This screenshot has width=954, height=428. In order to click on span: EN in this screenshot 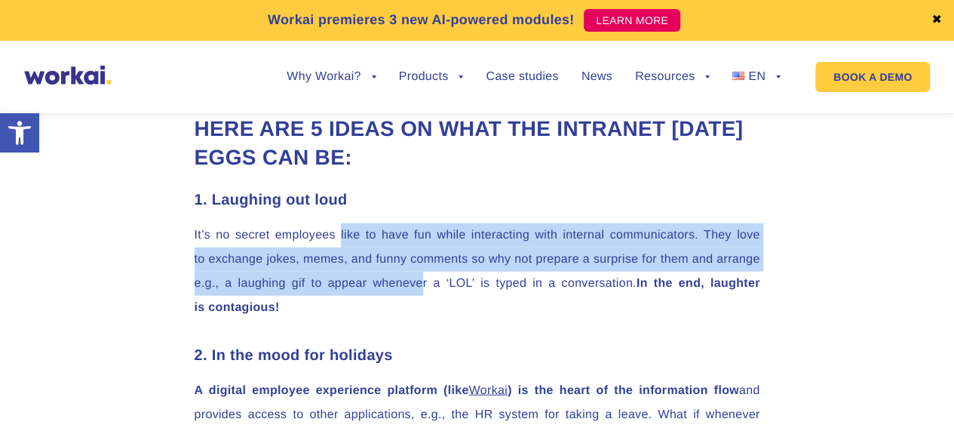, I will do `click(756, 76)`.